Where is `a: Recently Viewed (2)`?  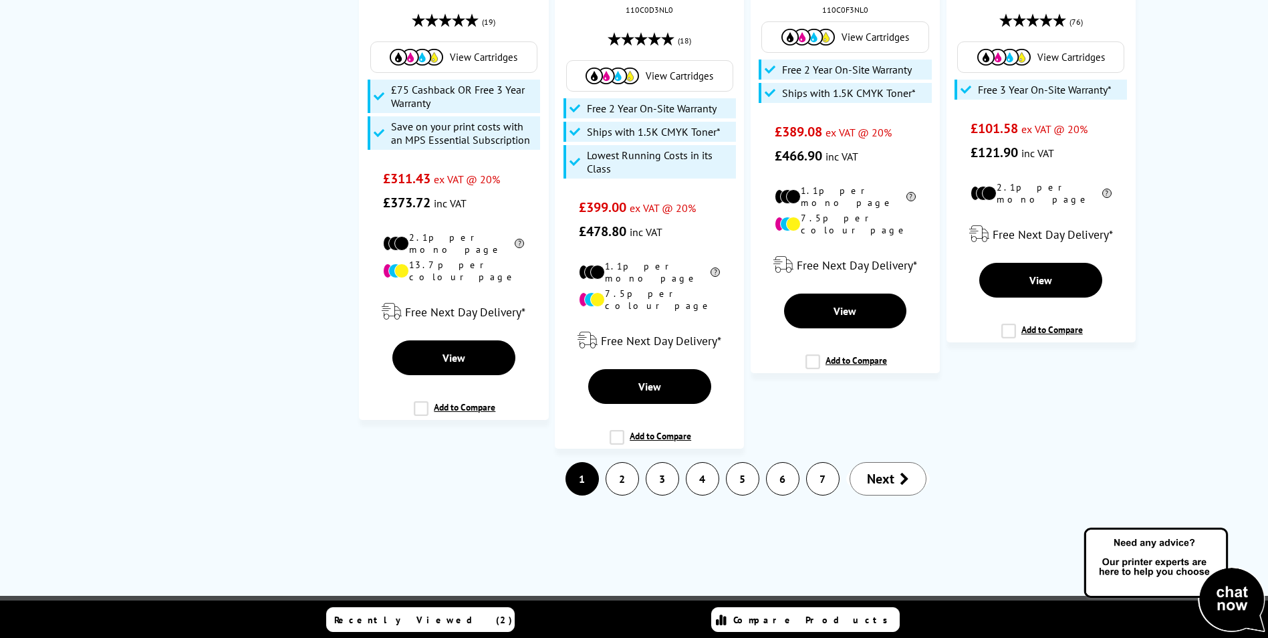 a: Recently Viewed (2) is located at coordinates (421, 619).